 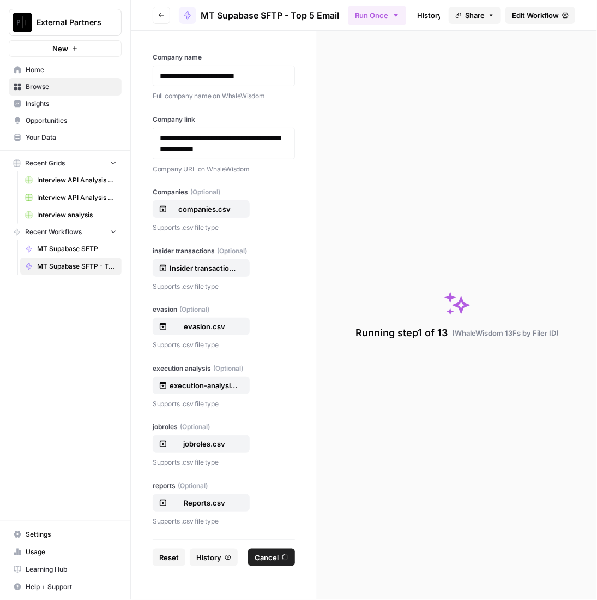 What do you see at coordinates (65, 137) in the screenshot?
I see `a: Your Data` at bounding box center [65, 137].